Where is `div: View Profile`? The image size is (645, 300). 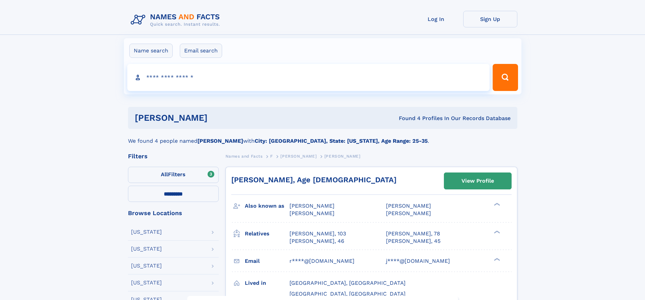 div: View Profile is located at coordinates (477, 181).